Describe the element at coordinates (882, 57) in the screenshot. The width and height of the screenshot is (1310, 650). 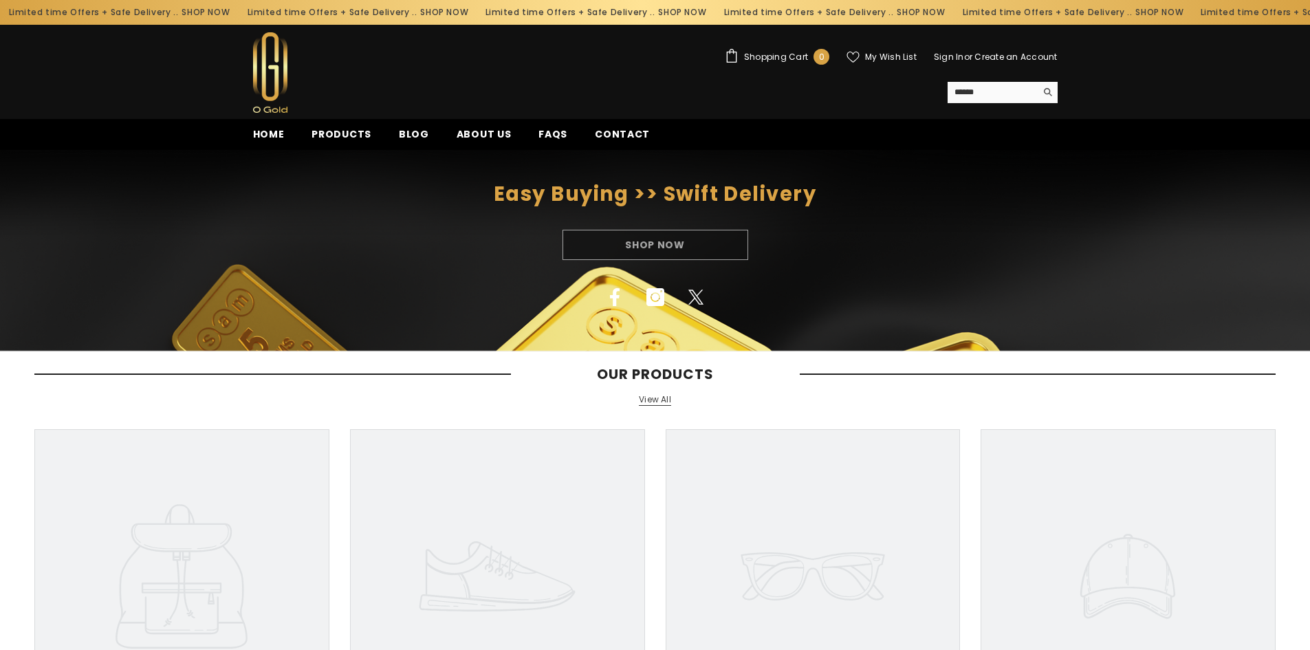
I see `a: My Wish List` at that location.